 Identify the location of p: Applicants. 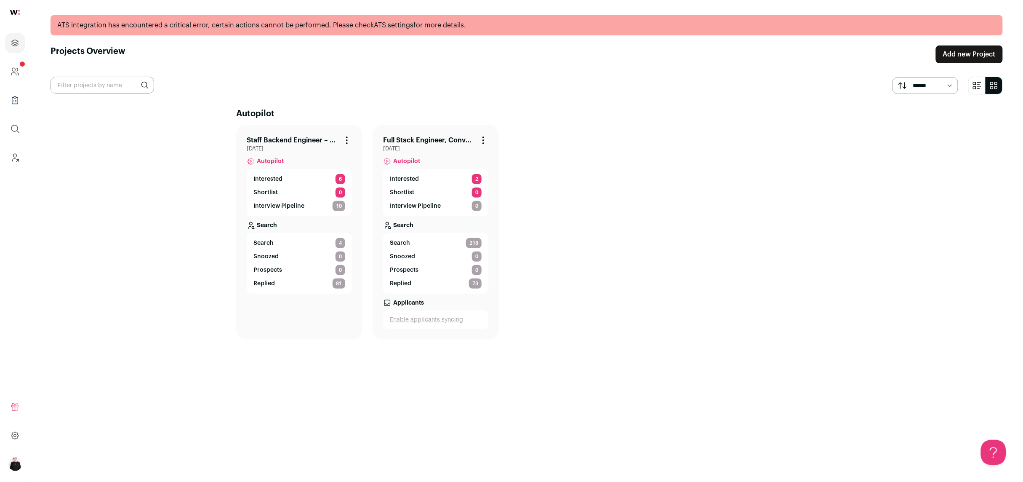
(408, 303).